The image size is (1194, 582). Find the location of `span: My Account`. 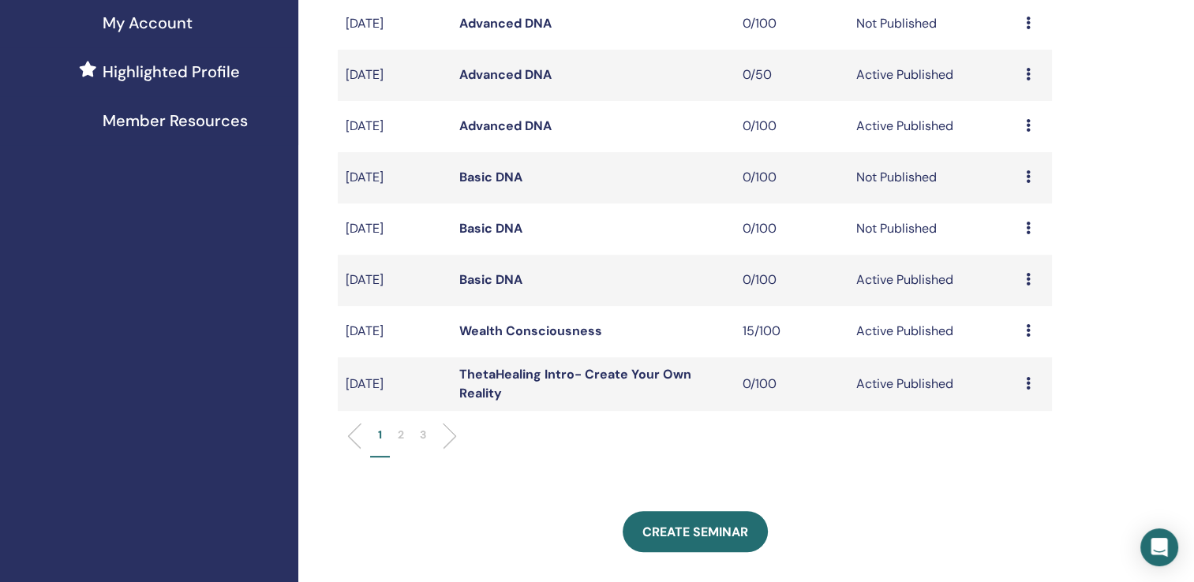

span: My Account is located at coordinates (148, 23).